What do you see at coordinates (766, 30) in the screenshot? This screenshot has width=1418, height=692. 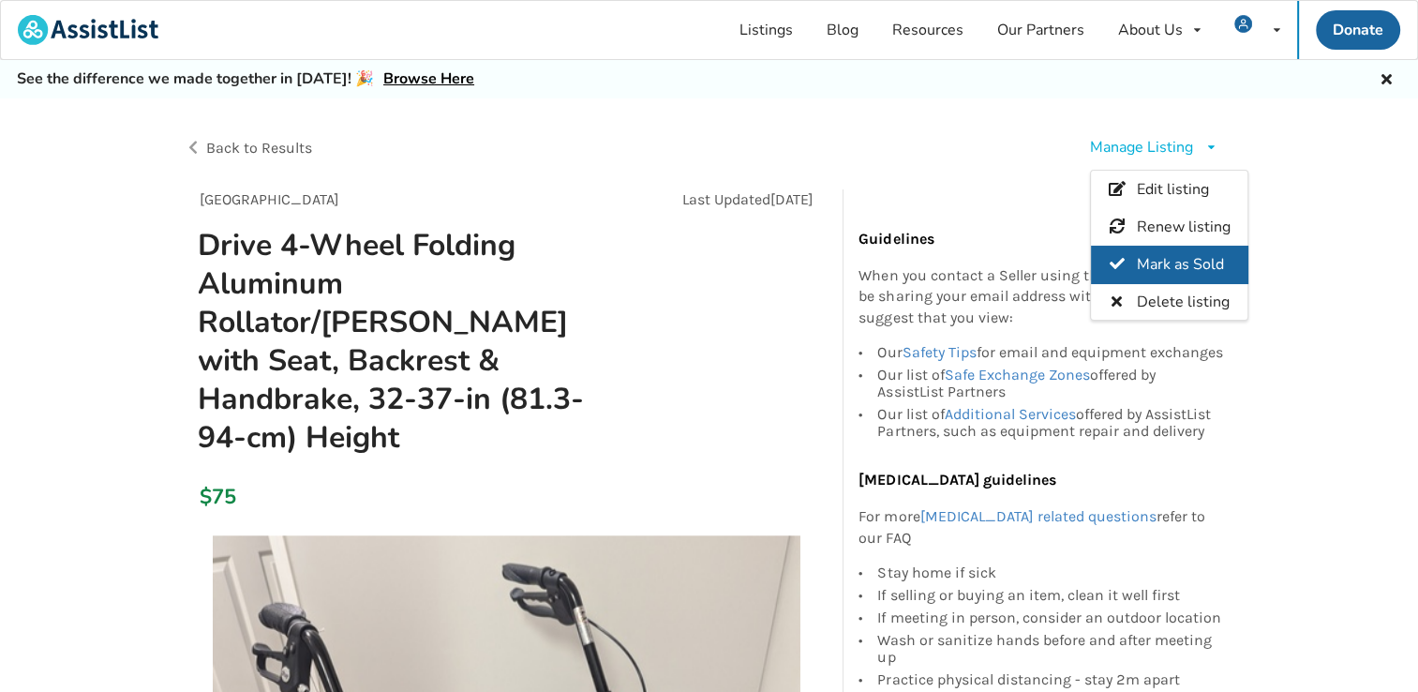 I see `a: Listings` at bounding box center [766, 30].